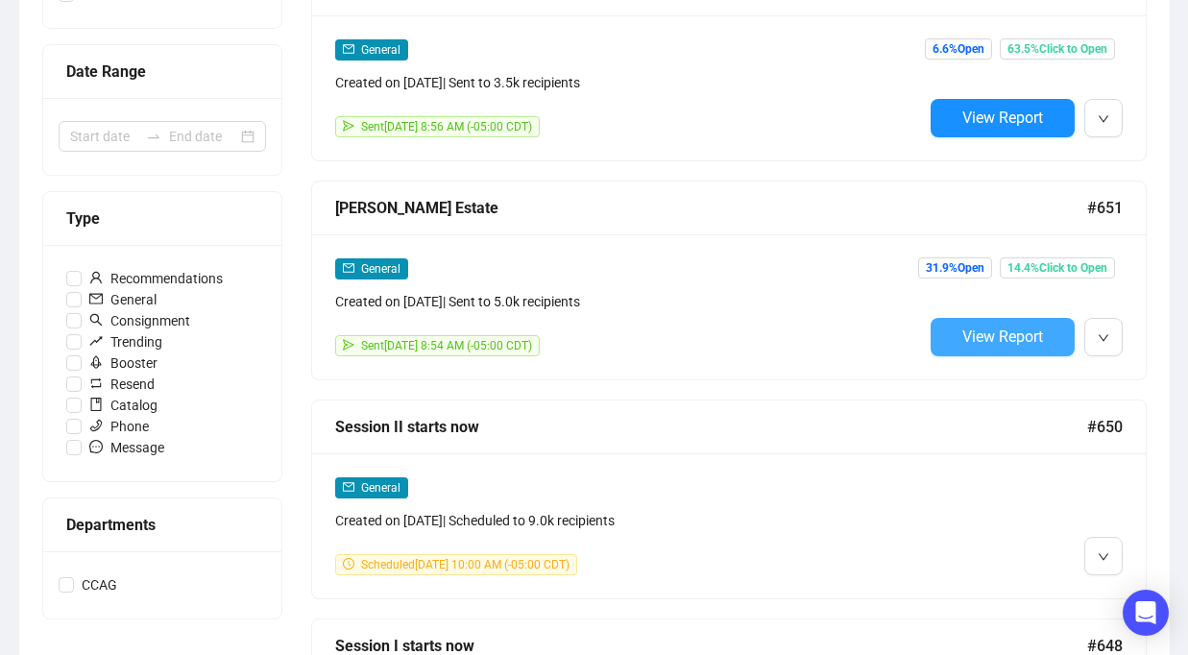  Describe the element at coordinates (96, 341) in the screenshot. I see `span: rise` at that location.